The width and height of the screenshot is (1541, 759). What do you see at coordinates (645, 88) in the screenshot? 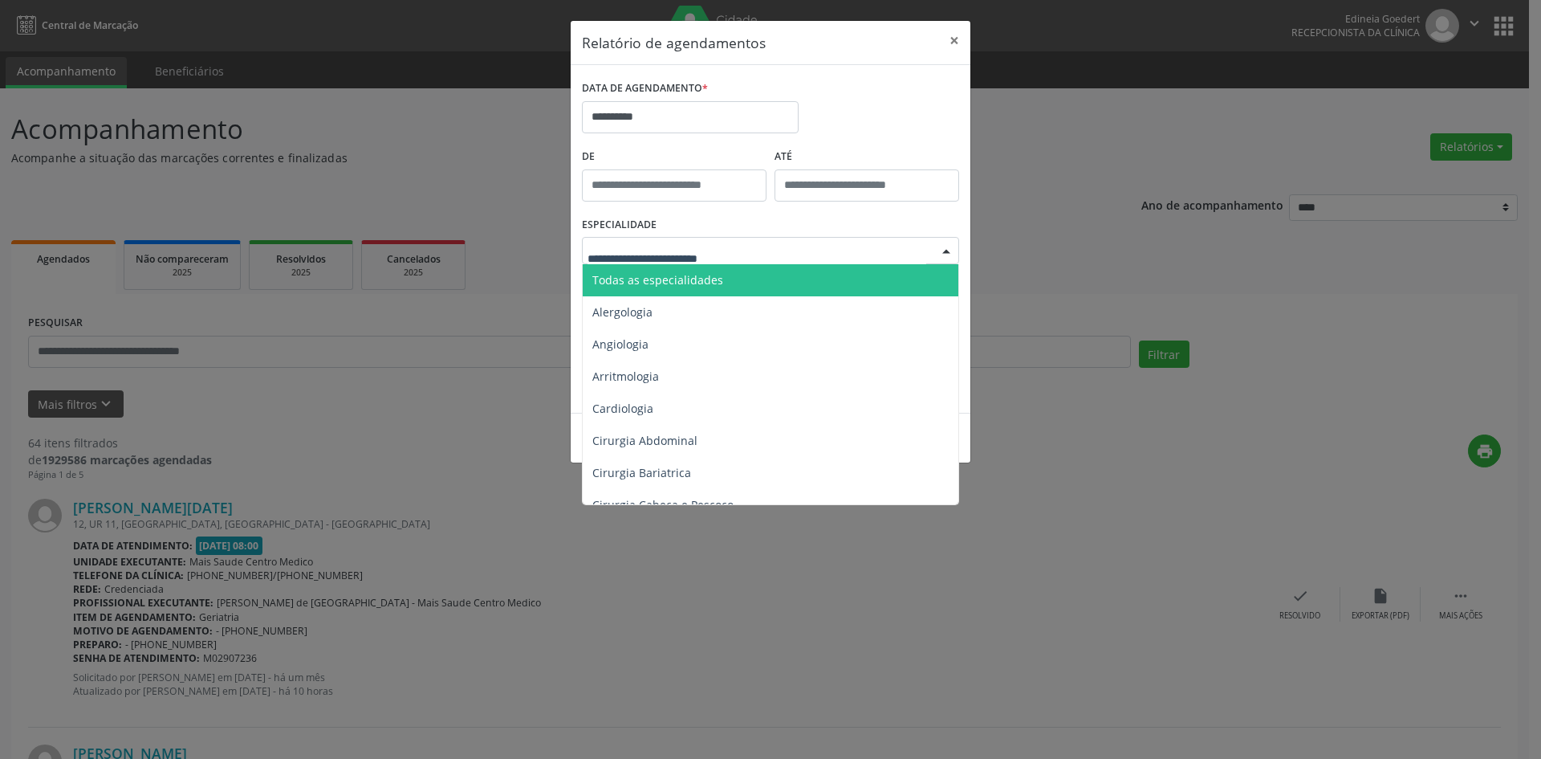
I see `label: DATA DE AGENDAMENTO` at bounding box center [645, 88].